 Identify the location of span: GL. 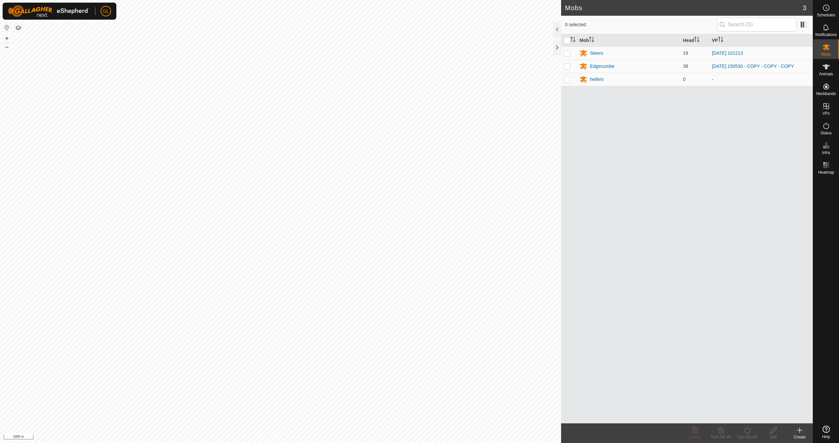
(106, 11).